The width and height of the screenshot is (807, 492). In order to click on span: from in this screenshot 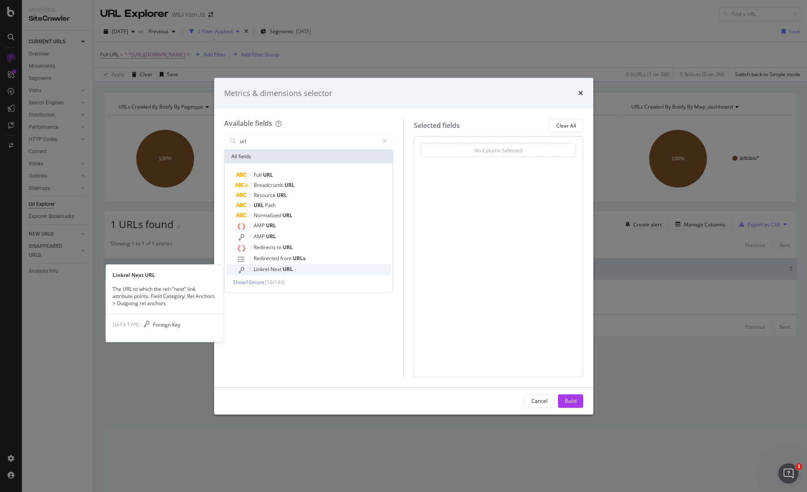, I will do `click(286, 258)`.